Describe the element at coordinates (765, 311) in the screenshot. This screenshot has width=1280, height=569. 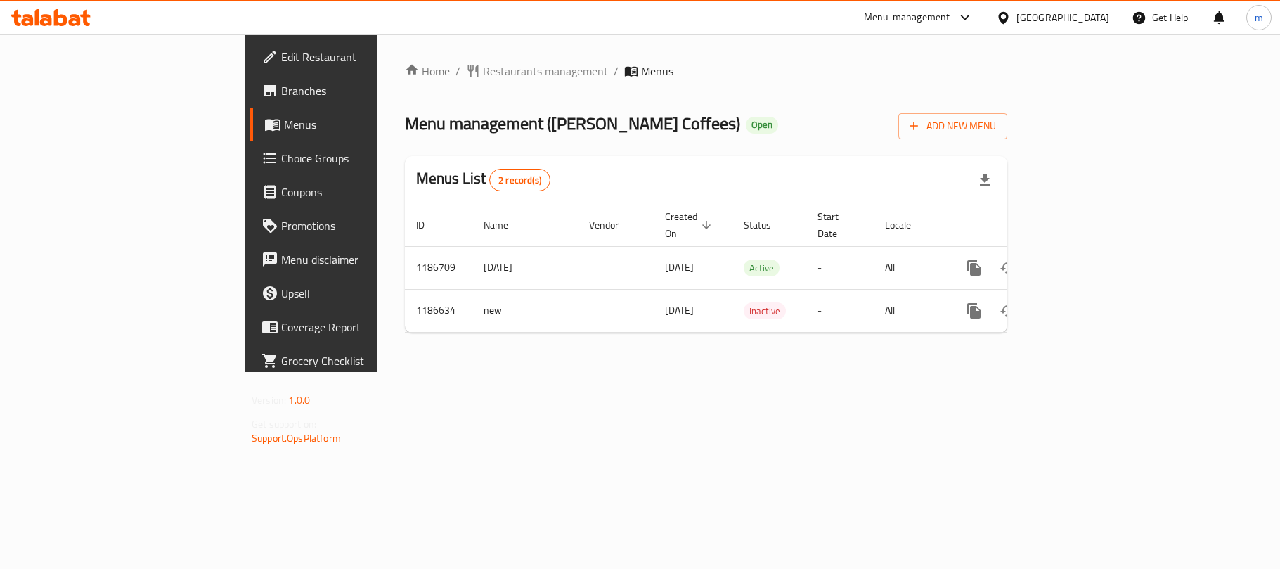
I see `span: Inactive` at that location.